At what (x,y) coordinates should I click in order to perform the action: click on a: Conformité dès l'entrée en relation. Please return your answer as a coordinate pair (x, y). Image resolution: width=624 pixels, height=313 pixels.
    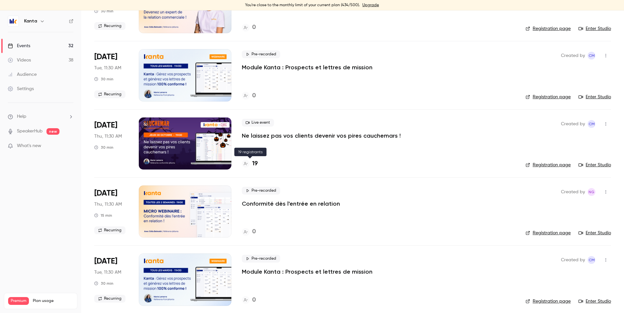
    Looking at the image, I should click on (291, 203).